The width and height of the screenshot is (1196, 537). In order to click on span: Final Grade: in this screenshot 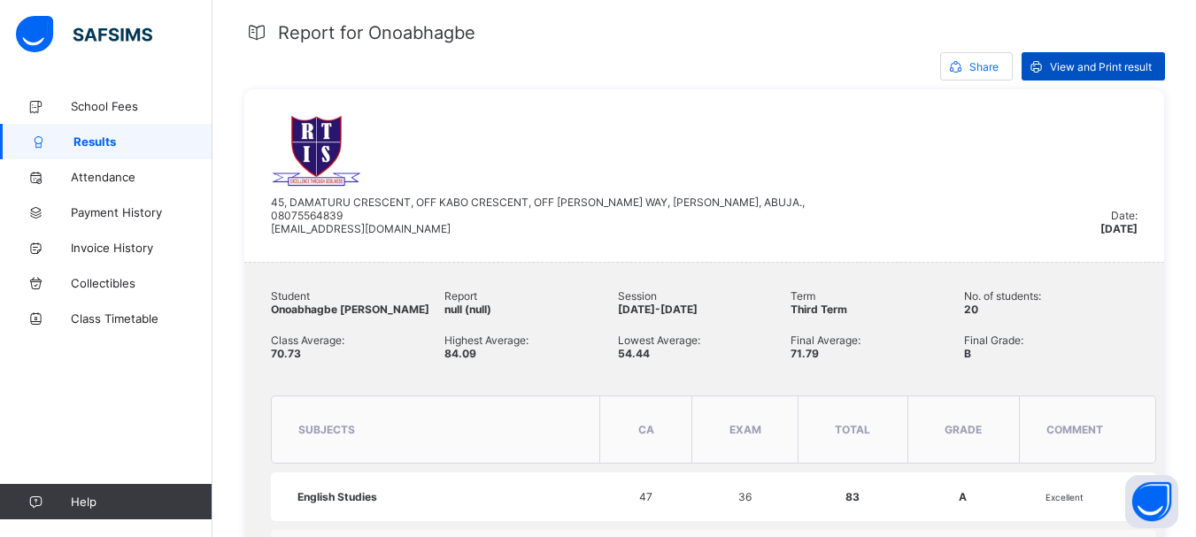, I will do `click(1051, 340)`.